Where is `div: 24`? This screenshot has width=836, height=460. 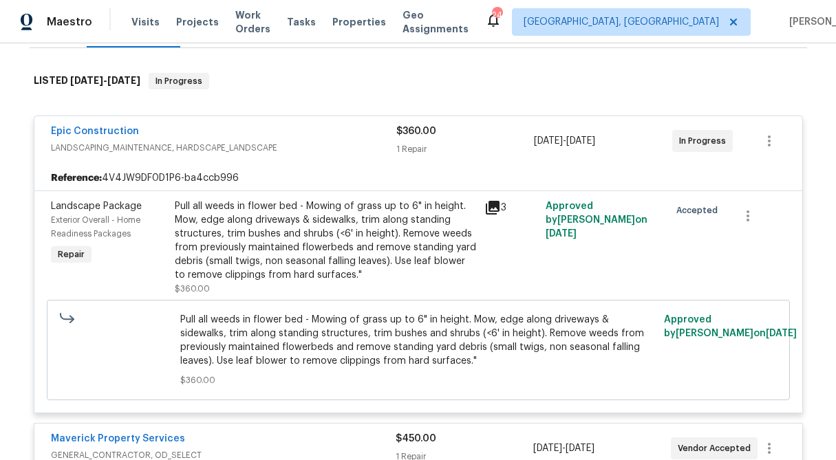
div: 24 is located at coordinates (497, 15).